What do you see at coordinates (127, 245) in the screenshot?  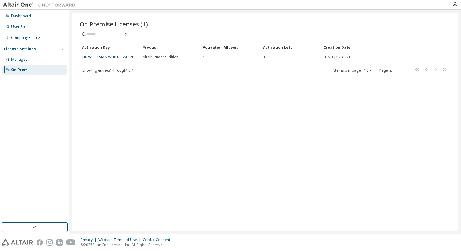 I see `p: © 2025 Altair Engineering, Inc. All Rights Reserved.` at bounding box center [127, 245].